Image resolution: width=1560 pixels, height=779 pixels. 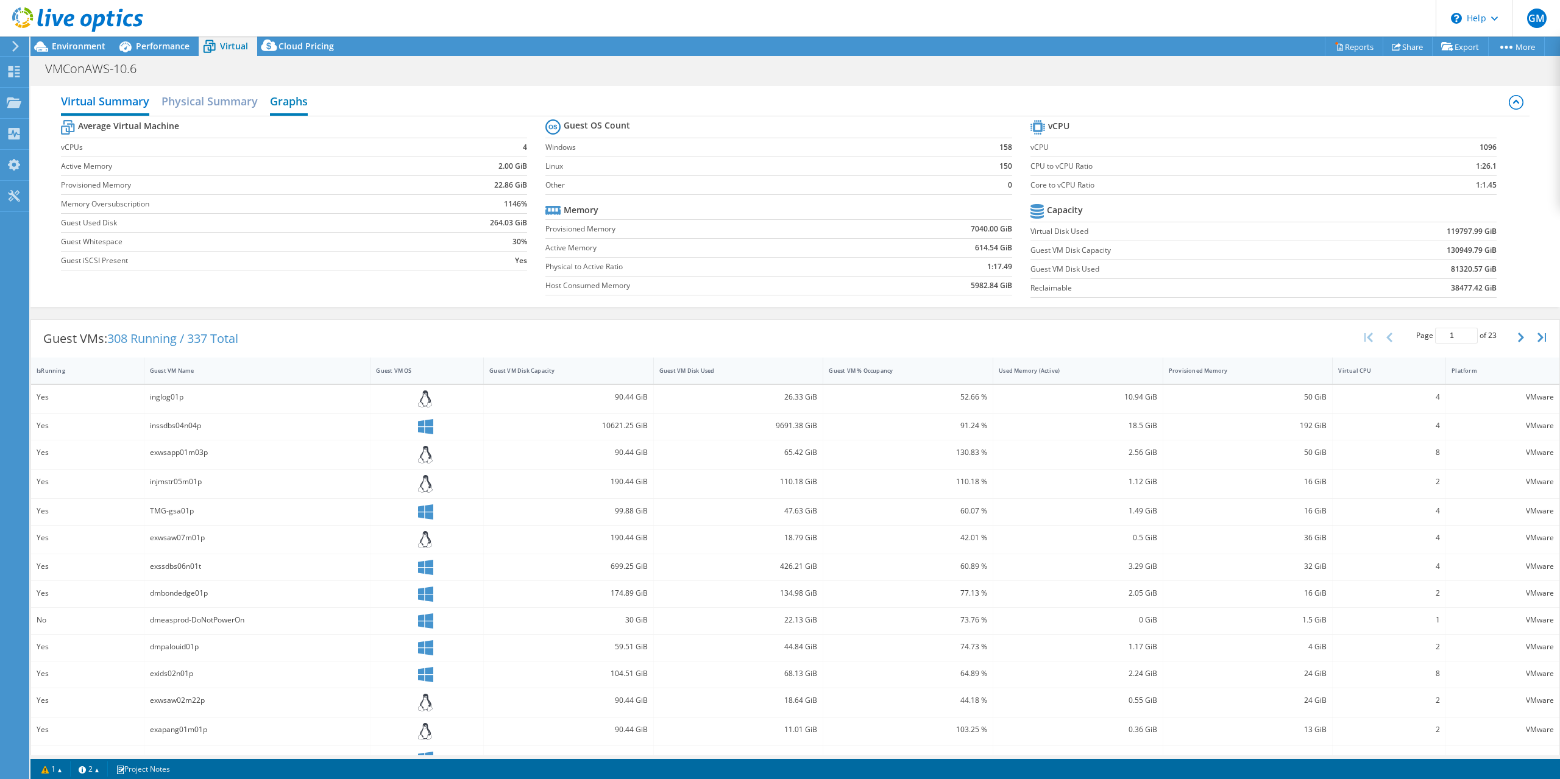 What do you see at coordinates (1210, 166) in the screenshot?
I see `label: CPU to vCPU Ratio` at bounding box center [1210, 166].